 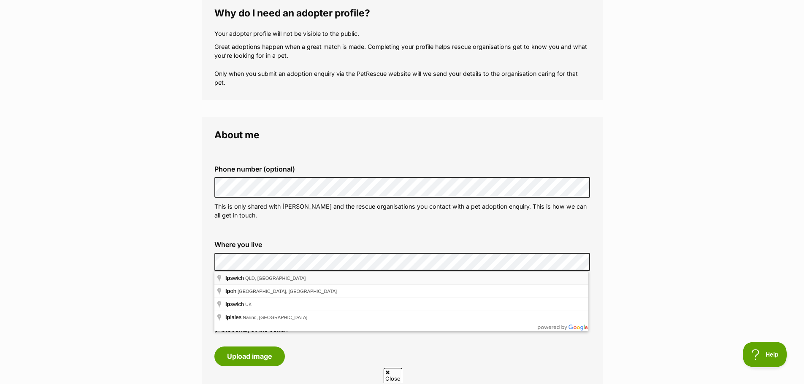 I want to click on span: oh, so click(x=231, y=291).